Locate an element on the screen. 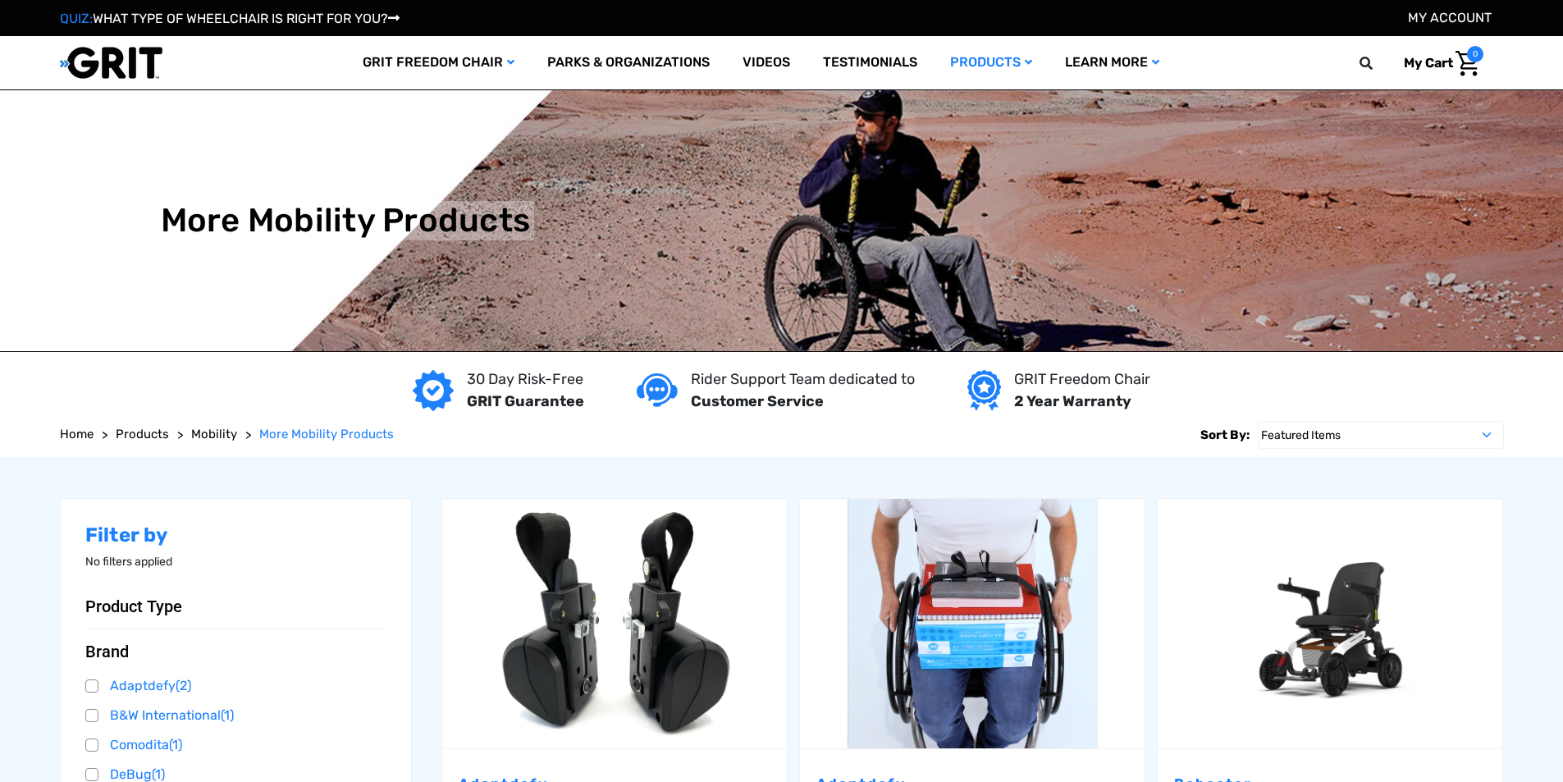 This screenshot has height=782, width=1563. button: Toggle Brand filter section is located at coordinates (236, 651).